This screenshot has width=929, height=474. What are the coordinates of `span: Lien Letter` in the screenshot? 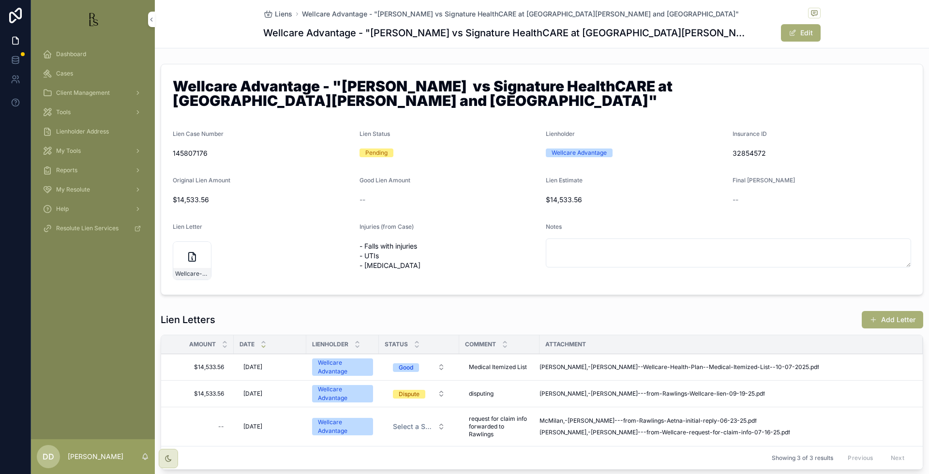 It's located at (187, 226).